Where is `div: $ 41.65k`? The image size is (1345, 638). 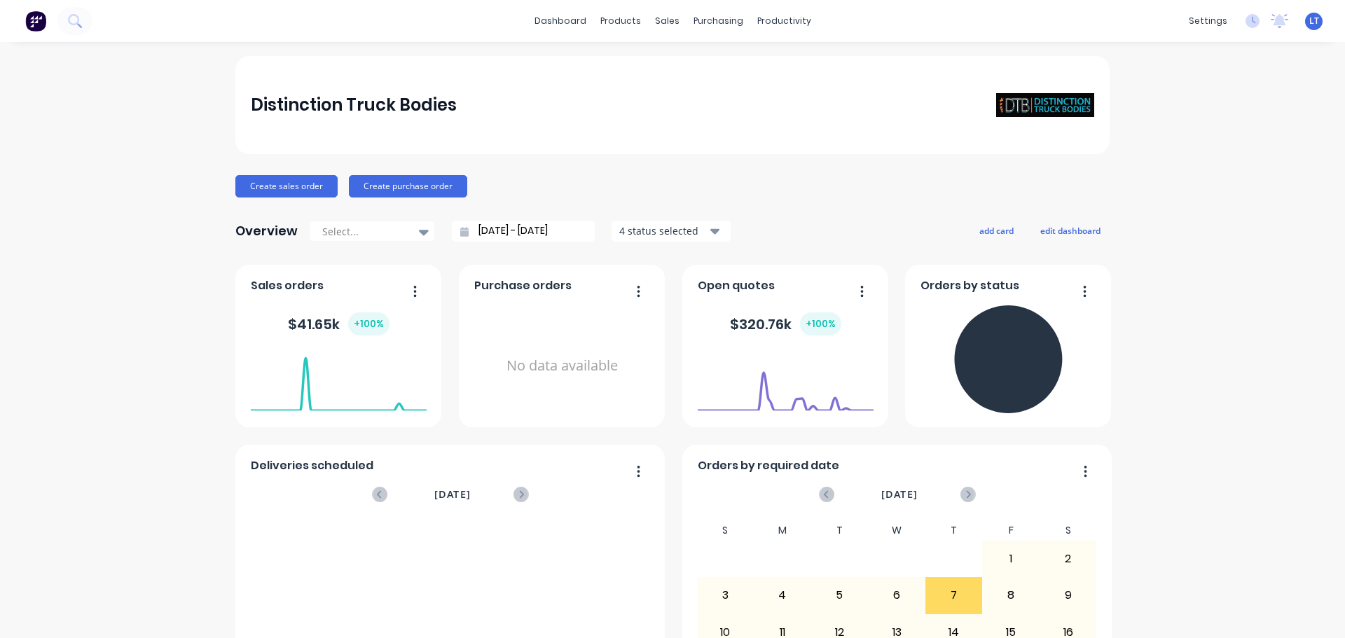
div: $ 41.65k is located at coordinates (338, 324).